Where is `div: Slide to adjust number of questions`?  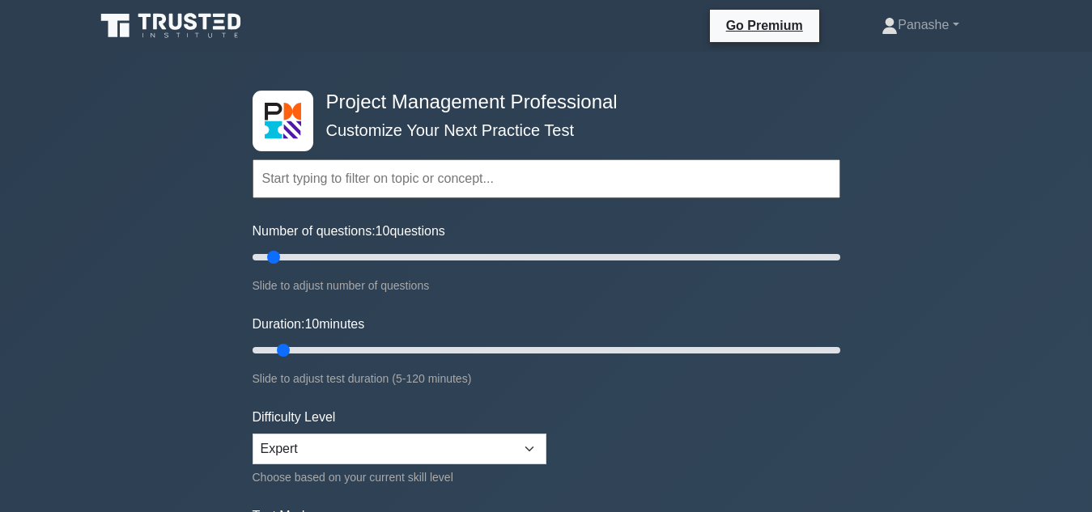
div: Slide to adjust number of questions is located at coordinates (546, 286).